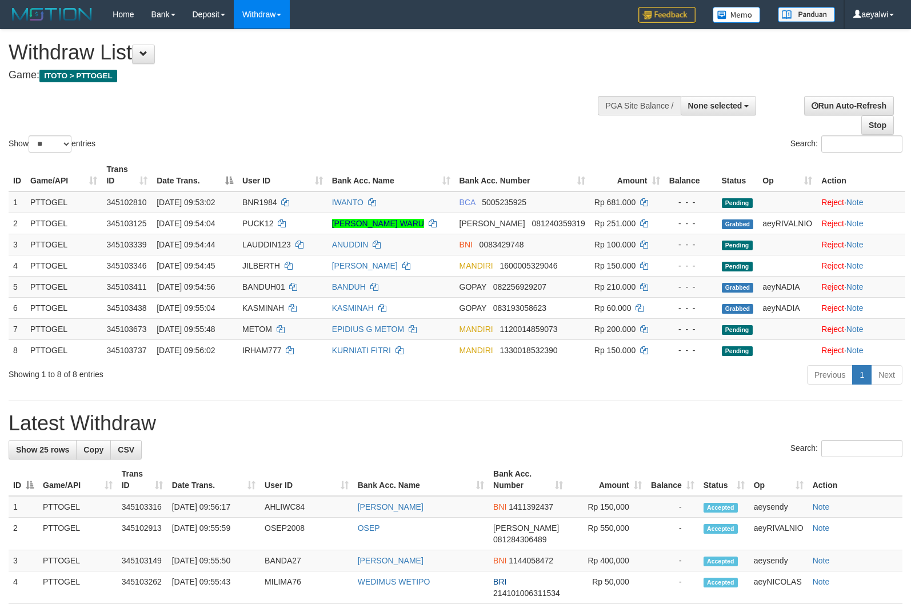 The height and width of the screenshot is (604, 911). Describe the element at coordinates (615, 329) in the screenshot. I see `span: Rp 200.000` at that location.